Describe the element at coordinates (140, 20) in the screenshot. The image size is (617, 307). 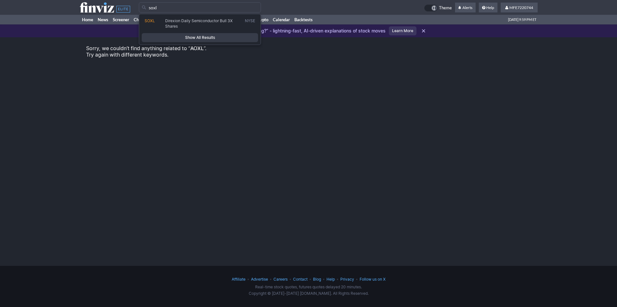
I see `a: Charts` at that location.